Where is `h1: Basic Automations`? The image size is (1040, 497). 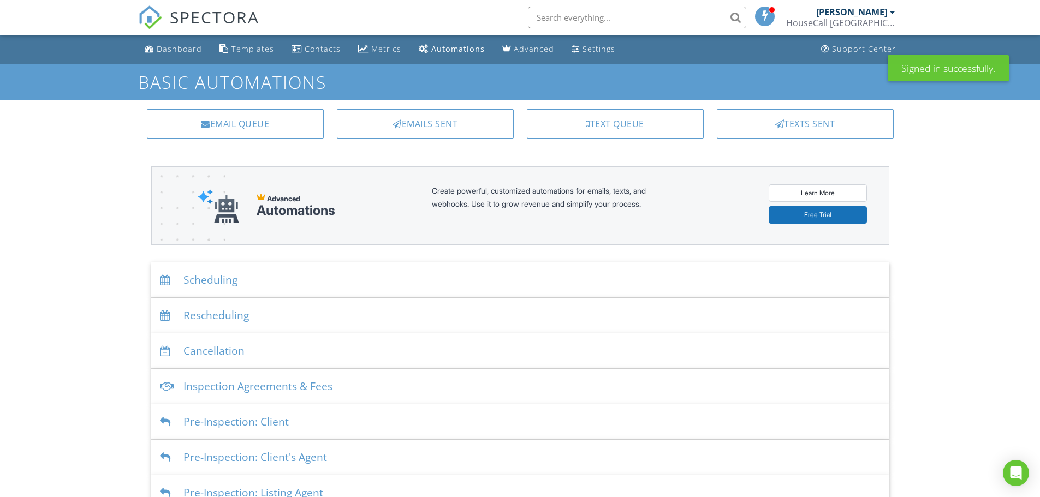 h1: Basic Automations is located at coordinates (520, 82).